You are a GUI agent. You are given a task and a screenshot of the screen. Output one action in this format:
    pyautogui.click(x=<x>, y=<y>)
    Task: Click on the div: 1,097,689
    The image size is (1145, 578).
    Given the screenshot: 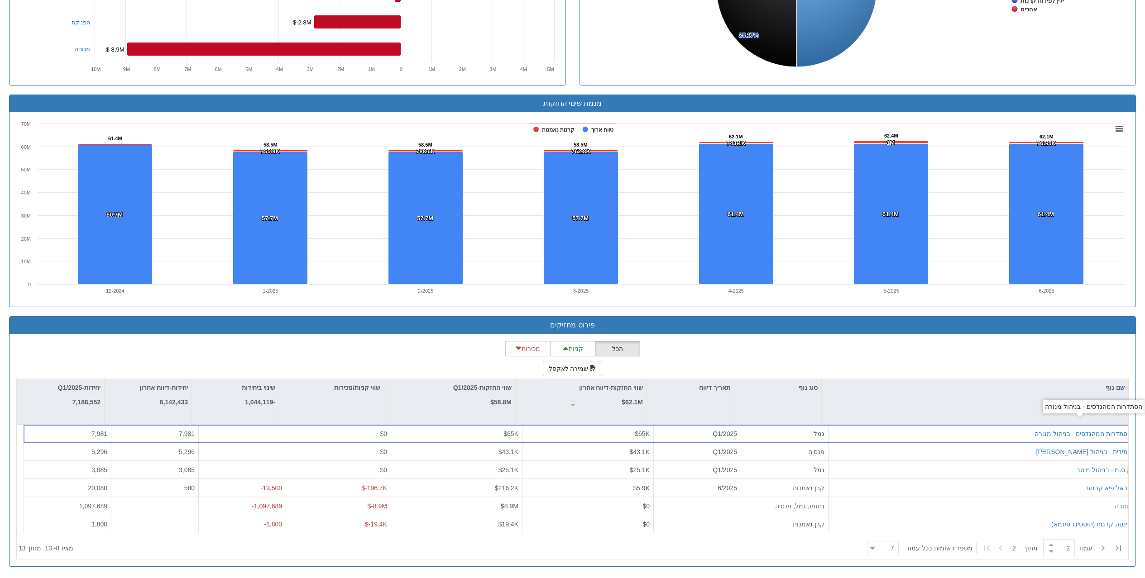 What is the action you would take?
    pyautogui.click(x=67, y=507)
    